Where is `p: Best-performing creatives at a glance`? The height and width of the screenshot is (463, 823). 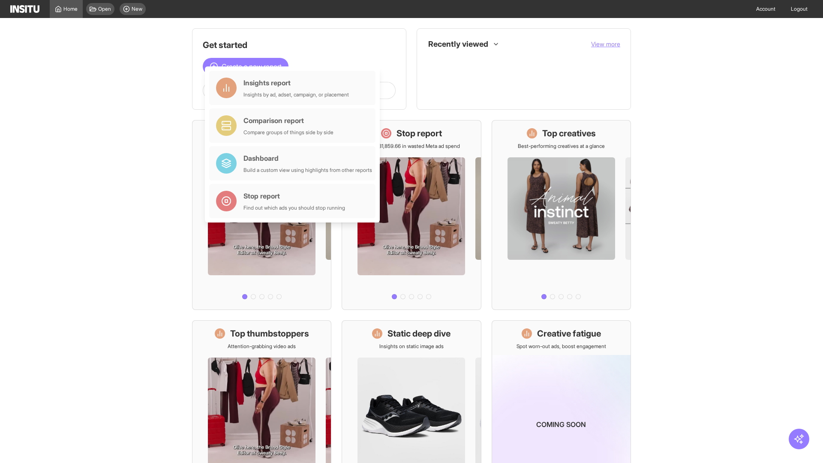 p: Best-performing creatives at a glance is located at coordinates (561, 146).